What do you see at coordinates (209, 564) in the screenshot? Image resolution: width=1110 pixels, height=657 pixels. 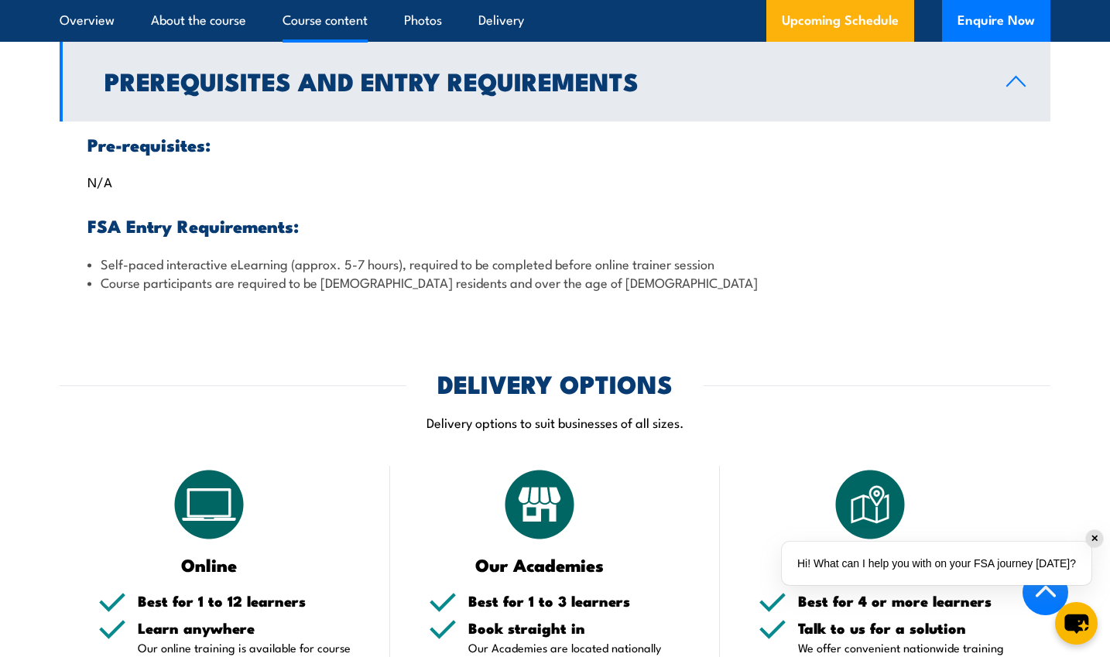 I see `h3: Online` at bounding box center [209, 564].